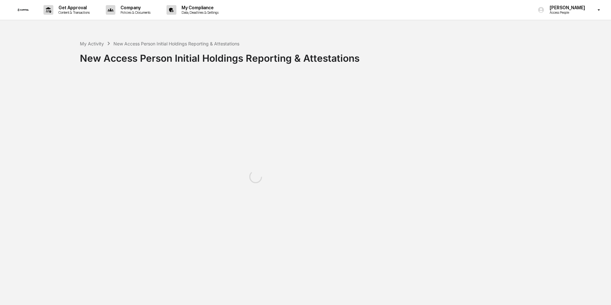 This screenshot has width=611, height=305. What do you see at coordinates (134, 8) in the screenshot?
I see `p: Company` at bounding box center [134, 8].